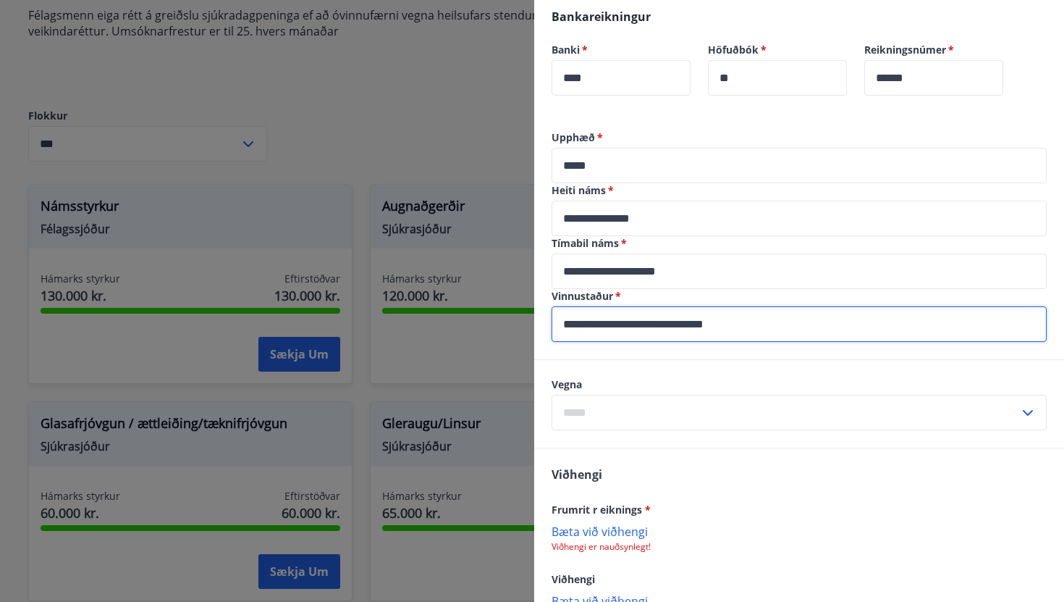 Image resolution: width=1064 pixels, height=602 pixels. What do you see at coordinates (799, 243) in the screenshot?
I see `label: Tímabil náms` at bounding box center [799, 243].